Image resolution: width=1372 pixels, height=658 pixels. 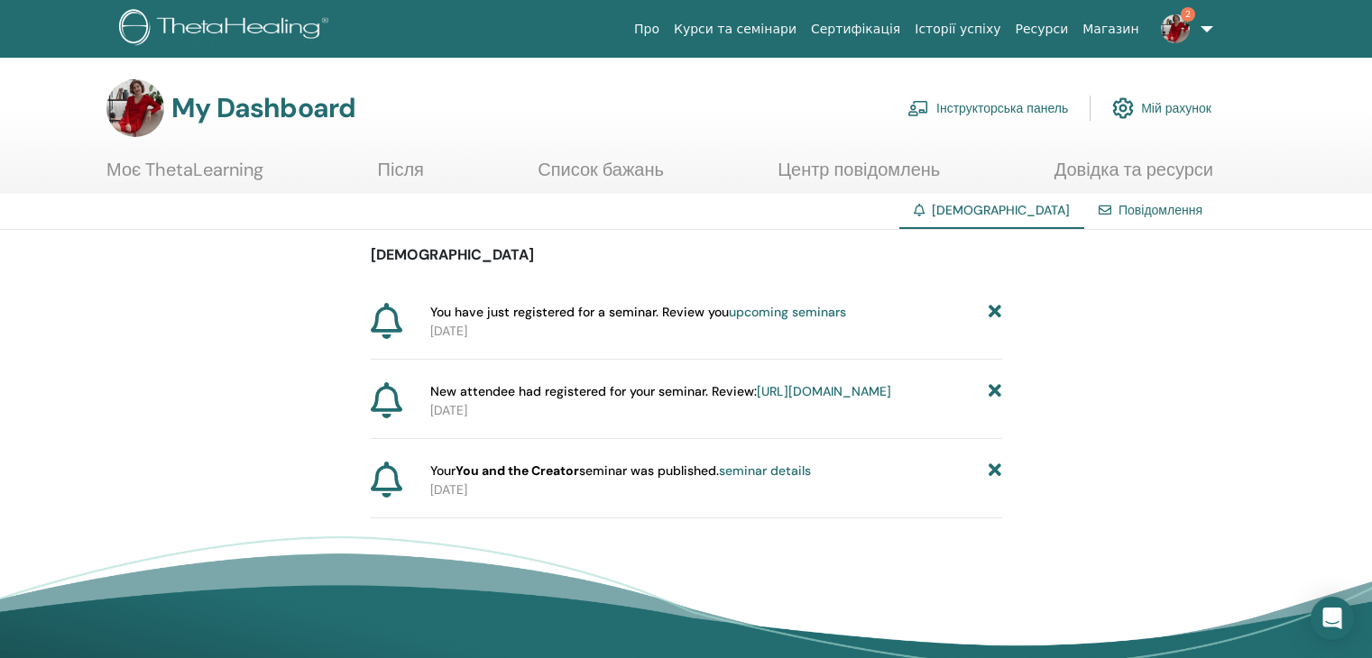 What do you see at coordinates (638, 312) in the screenshot?
I see `span: You have just registered for a seminar. Review you` at bounding box center [638, 312].